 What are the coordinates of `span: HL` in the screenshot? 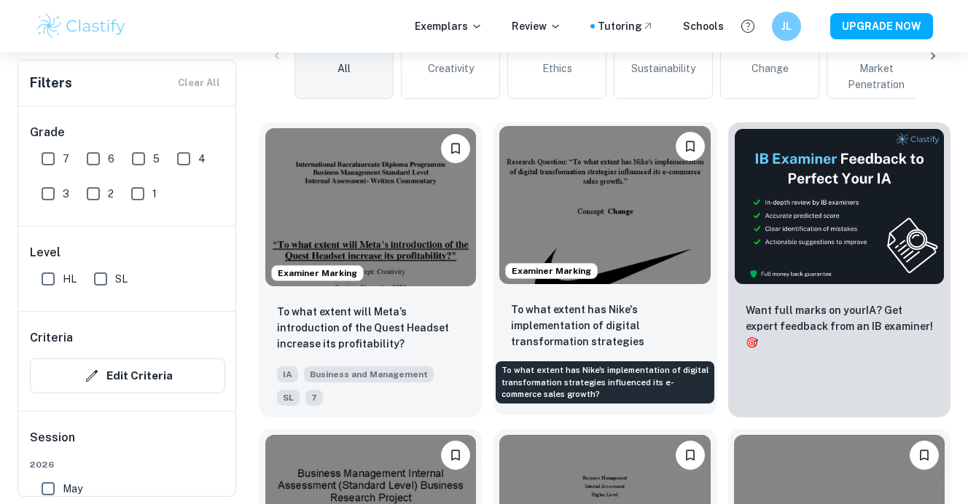 It's located at (69, 279).